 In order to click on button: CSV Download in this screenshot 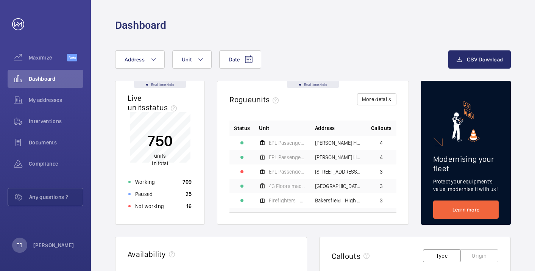, I will do `click(480, 59)`.